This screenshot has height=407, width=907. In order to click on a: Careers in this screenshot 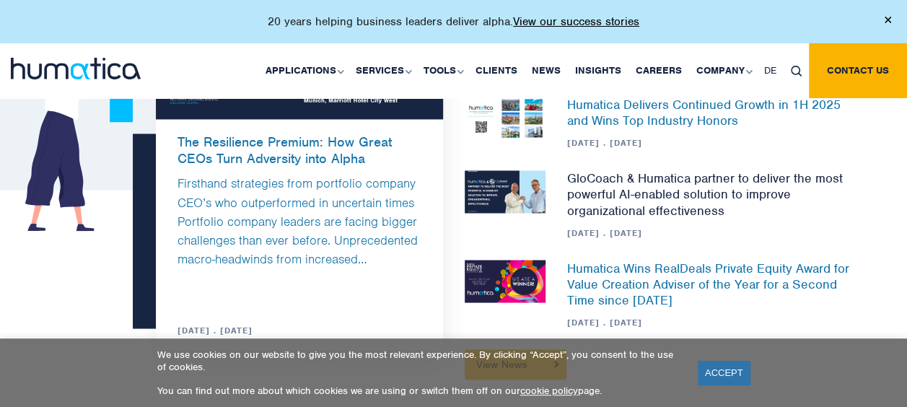, I will do `click(659, 71)`.